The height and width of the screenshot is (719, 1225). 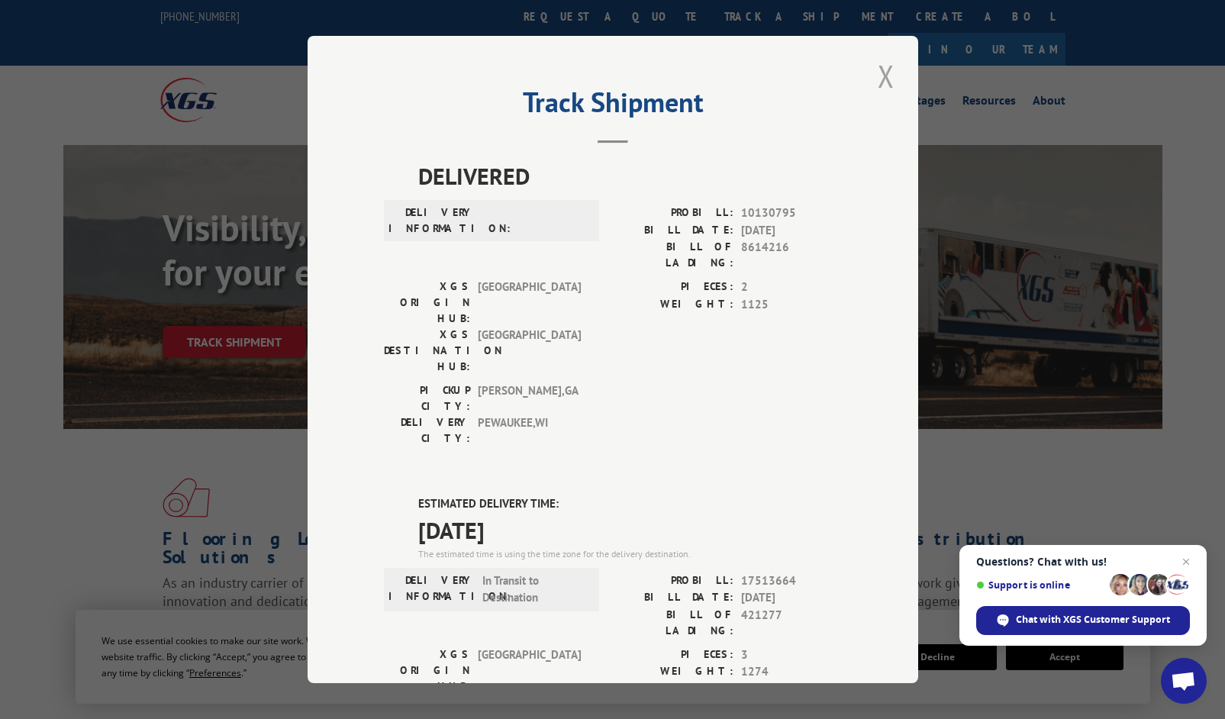 What do you see at coordinates (427, 430) in the screenshot?
I see `label: DELIVERY CITY:` at bounding box center [427, 430].